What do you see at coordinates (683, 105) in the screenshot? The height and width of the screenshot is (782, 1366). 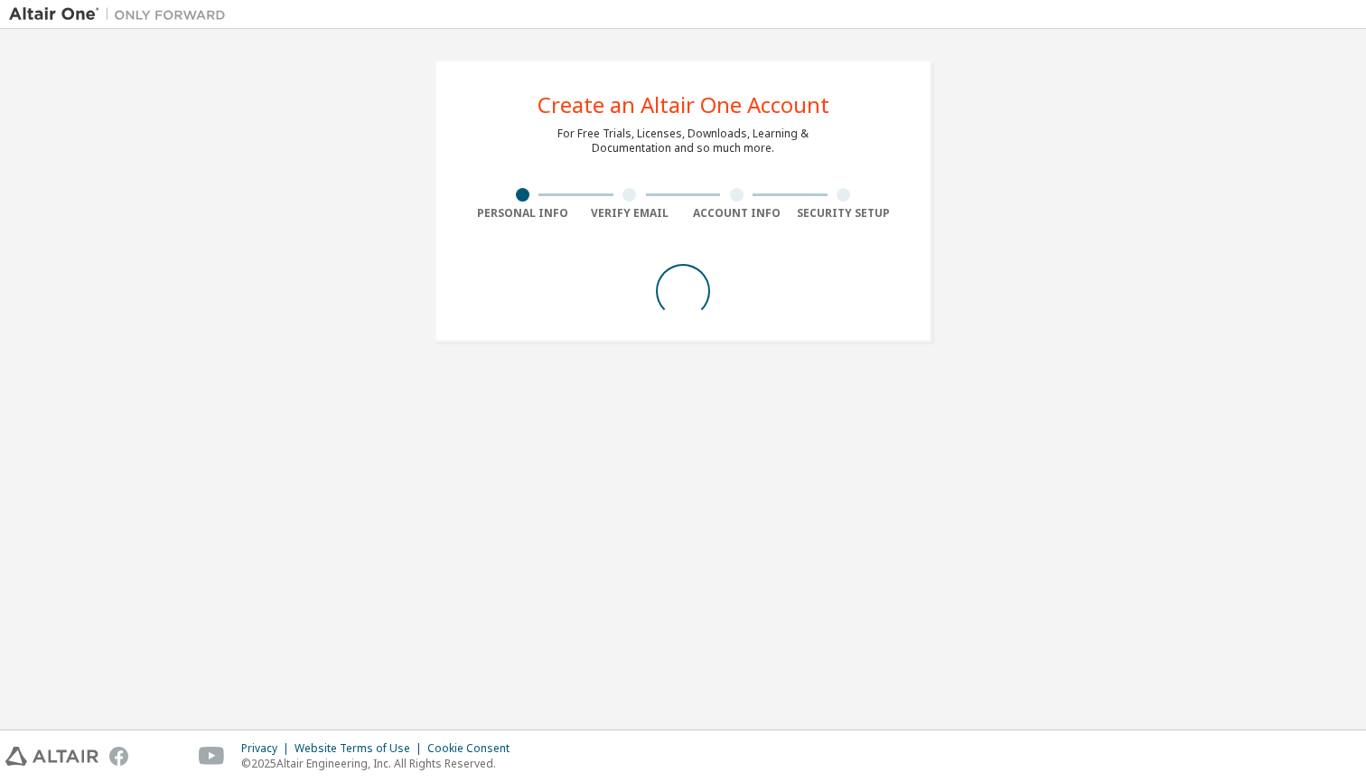 I see `div: Create an Altair One Account` at bounding box center [683, 105].